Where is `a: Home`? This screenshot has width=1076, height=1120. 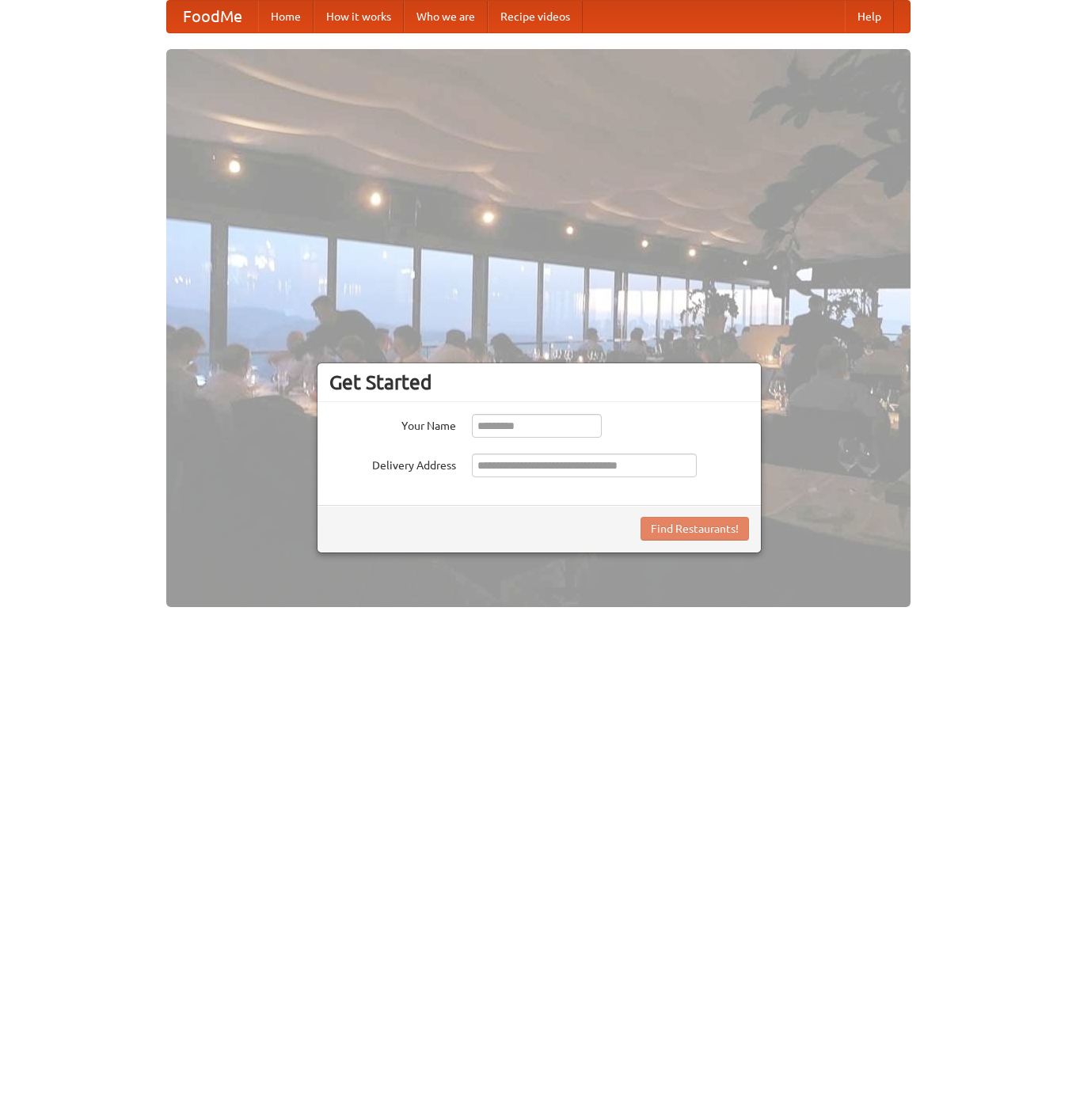 a: Home is located at coordinates (286, 16).